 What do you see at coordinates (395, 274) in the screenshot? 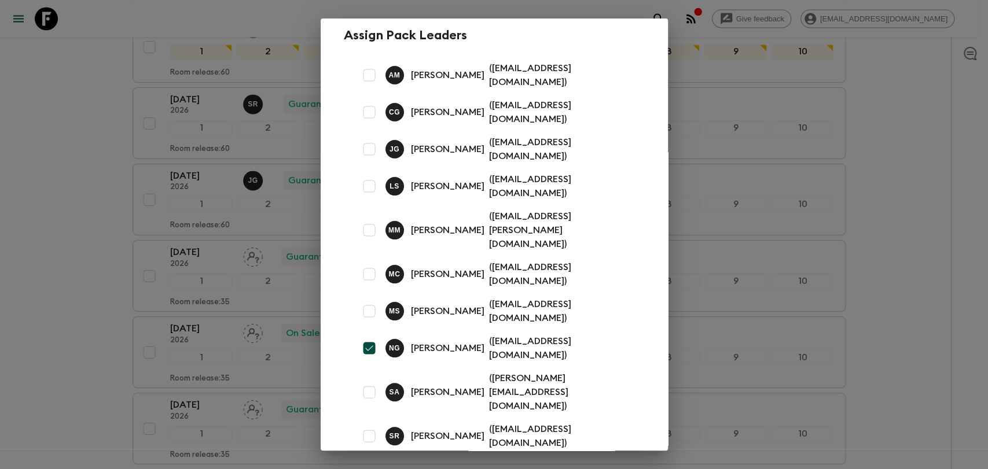
I see `p: M C` at bounding box center [395, 274].